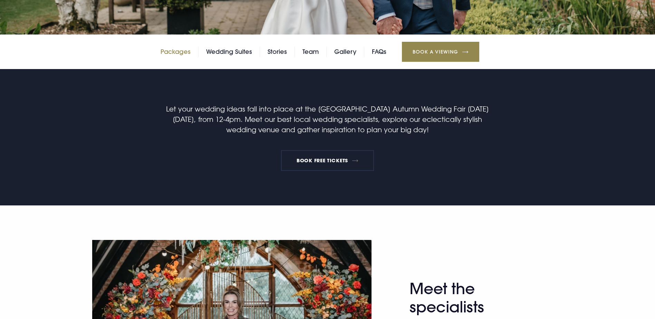  I want to click on a: FAQs, so click(379, 52).